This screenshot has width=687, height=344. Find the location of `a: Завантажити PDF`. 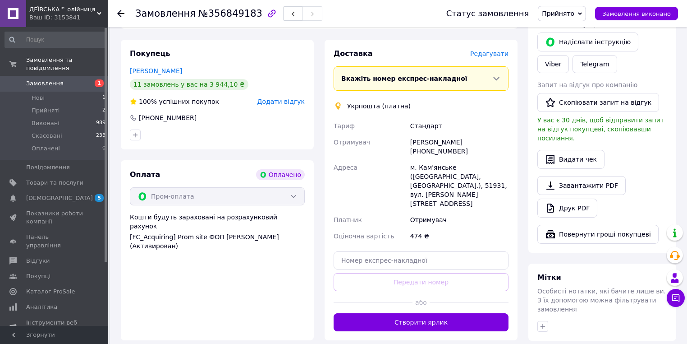

a: Завантажити PDF is located at coordinates (582, 185).